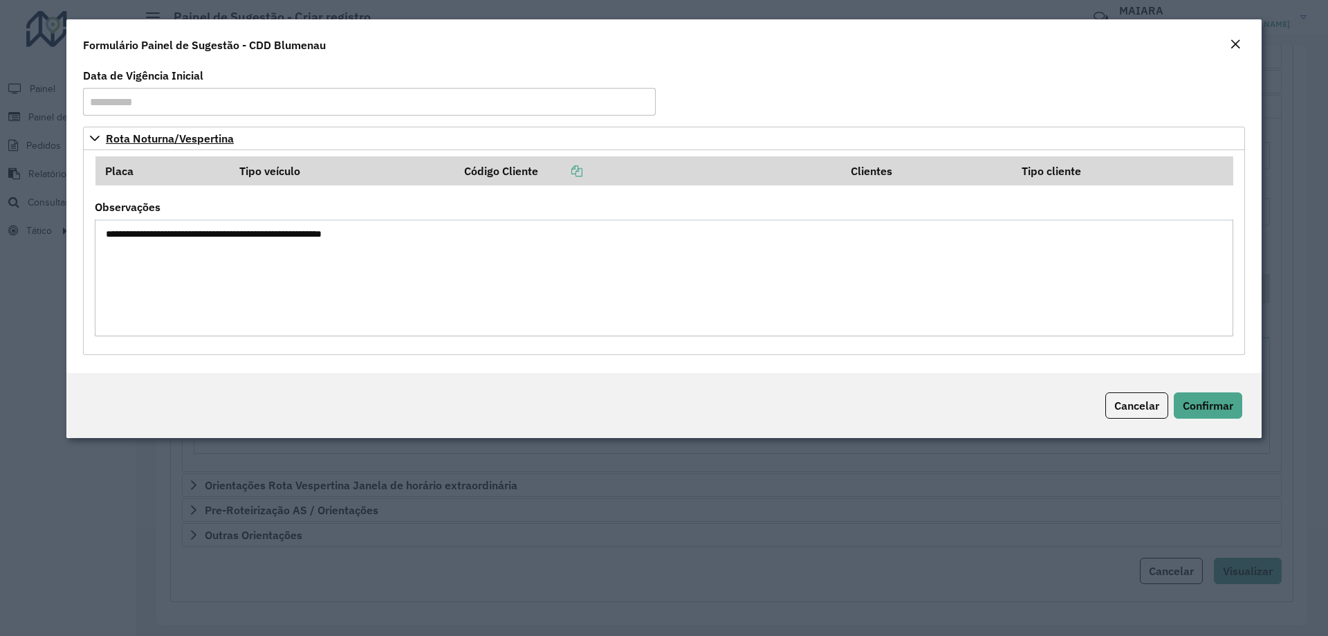  What do you see at coordinates (1208, 405) in the screenshot?
I see `span: Confirmar` at bounding box center [1208, 405].